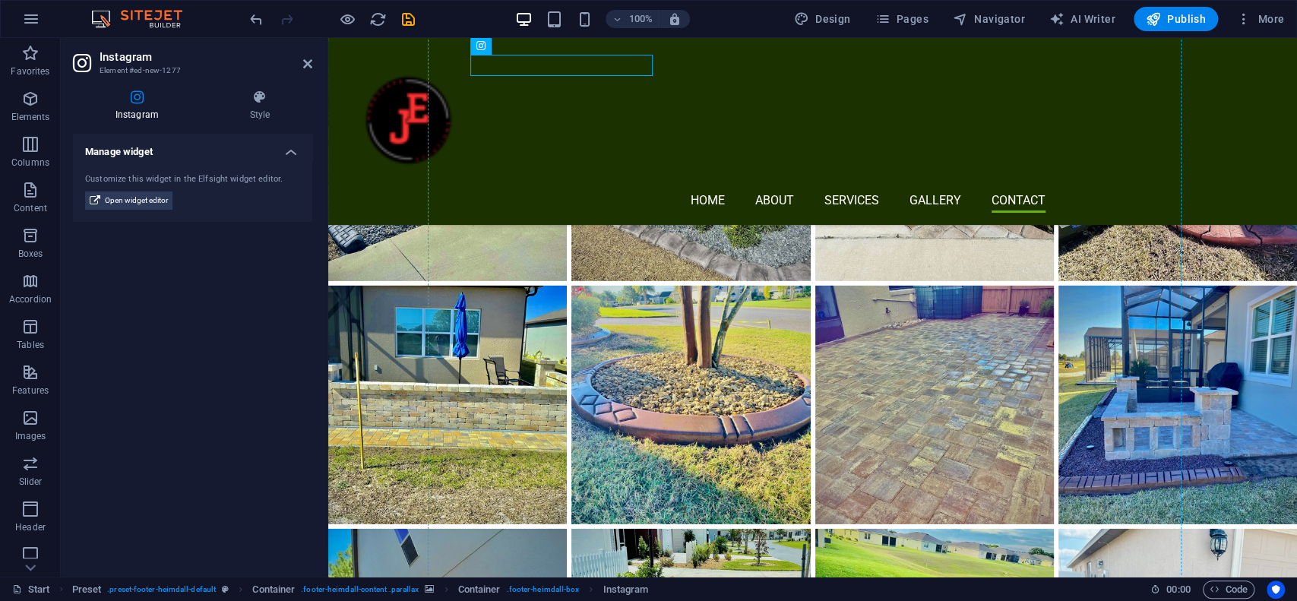 This screenshot has width=1297, height=601. What do you see at coordinates (429, 589) in the screenshot?
I see `i: This element contains a background` at bounding box center [429, 589].